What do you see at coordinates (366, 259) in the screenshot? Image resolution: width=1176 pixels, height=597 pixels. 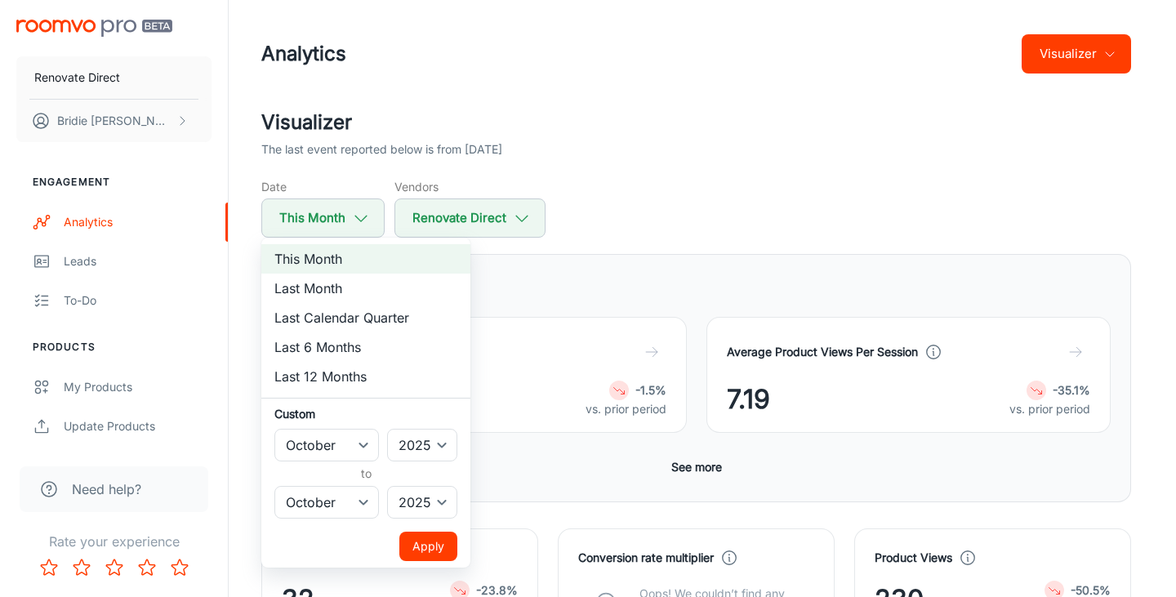 I see `li: This Month` at bounding box center [366, 259].